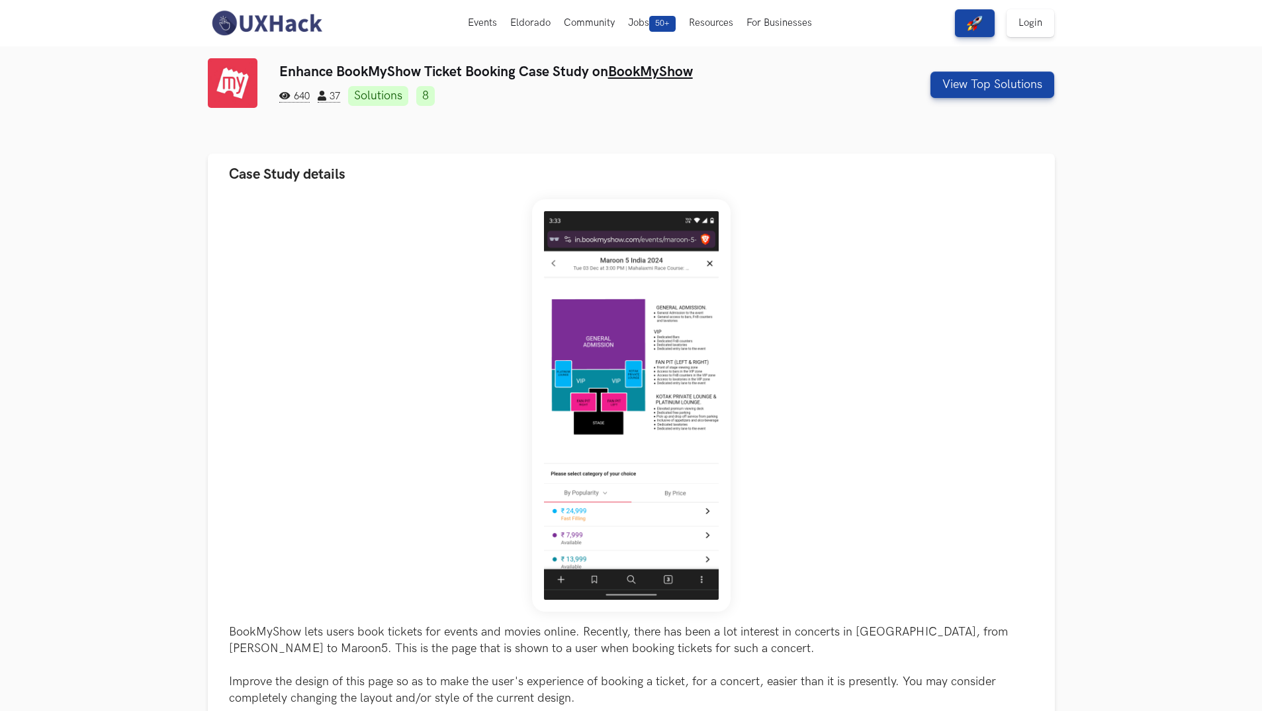  Describe the element at coordinates (287, 174) in the screenshot. I see `span: Case Study details` at that location.